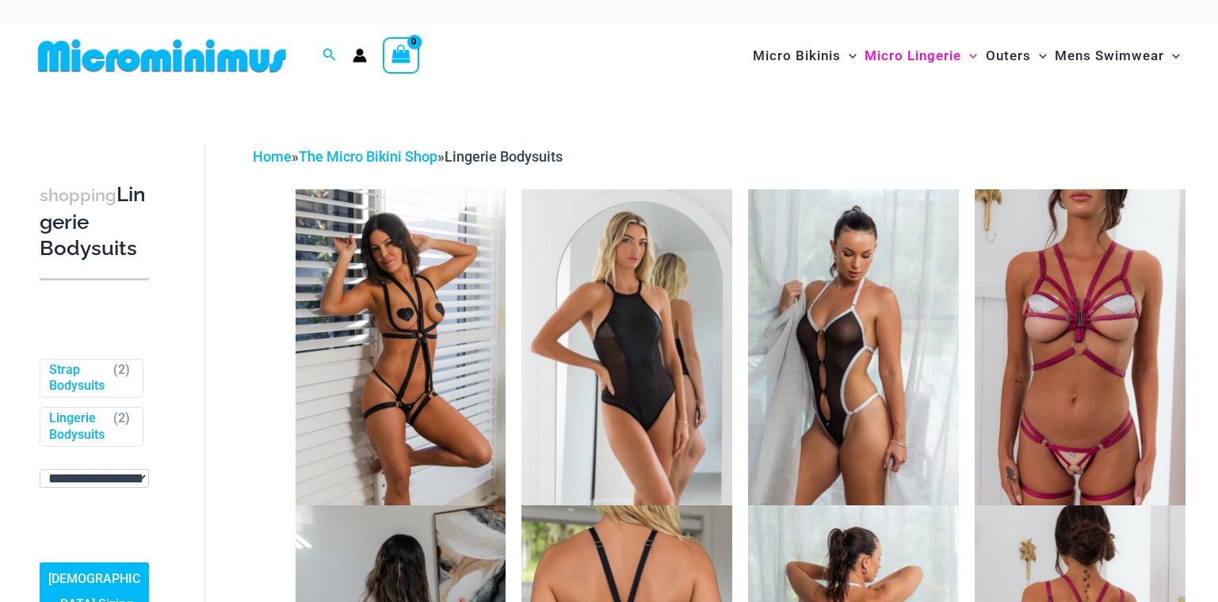  Describe the element at coordinates (1109, 55) in the screenshot. I see `span: Mens Swimwear` at that location.